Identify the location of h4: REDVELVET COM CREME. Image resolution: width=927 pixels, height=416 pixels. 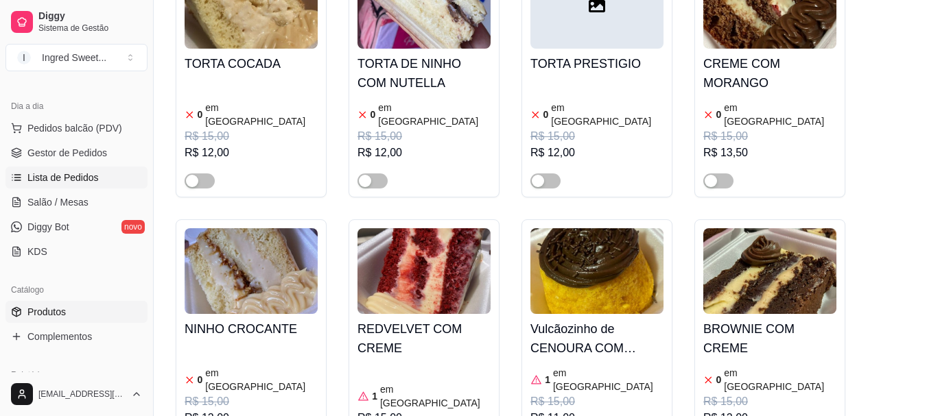
(424, 339).